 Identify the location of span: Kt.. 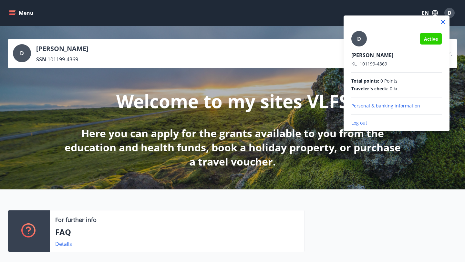
(354, 64).